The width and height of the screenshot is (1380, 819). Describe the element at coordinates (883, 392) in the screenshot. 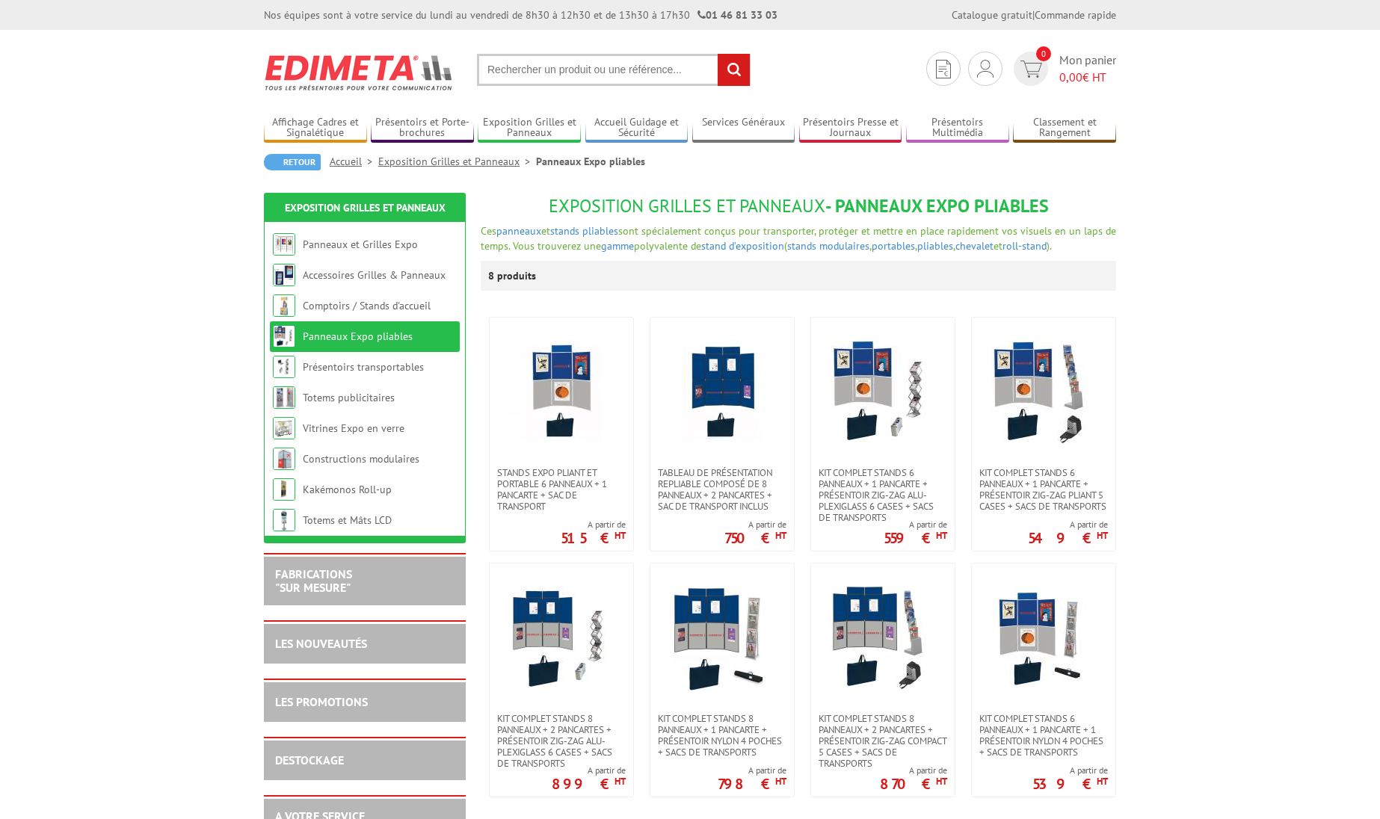

I see `img: Kit complet stands 6 panneaux + 1 pancarte + présentoir zig-zag alu-plexiglass 6 cases + sacs de ...` at that location.